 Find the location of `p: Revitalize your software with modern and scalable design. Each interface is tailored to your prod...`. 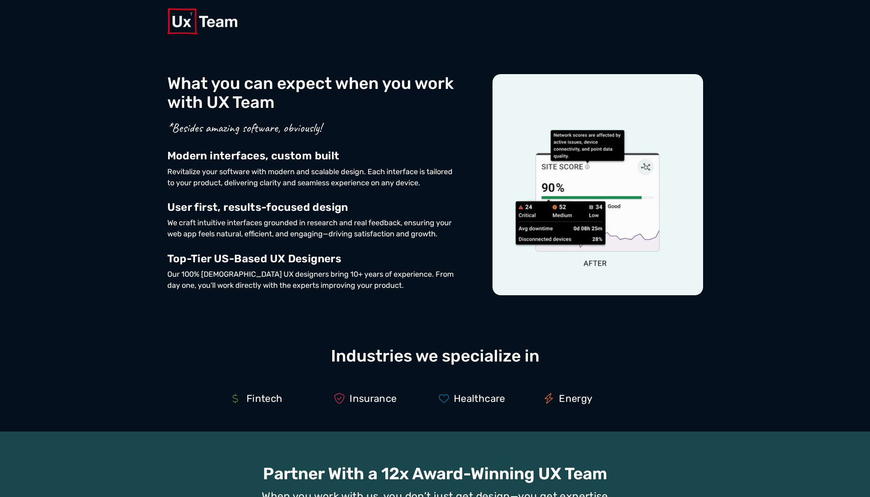

p: Revitalize your software with modern and scalable design. Each interface is tailored to your prod... is located at coordinates (313, 178).